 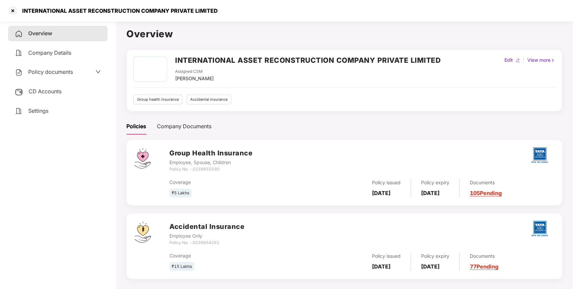 What do you see at coordinates (209, 99) in the screenshot?
I see `div: Accidental insurance` at bounding box center [209, 99].